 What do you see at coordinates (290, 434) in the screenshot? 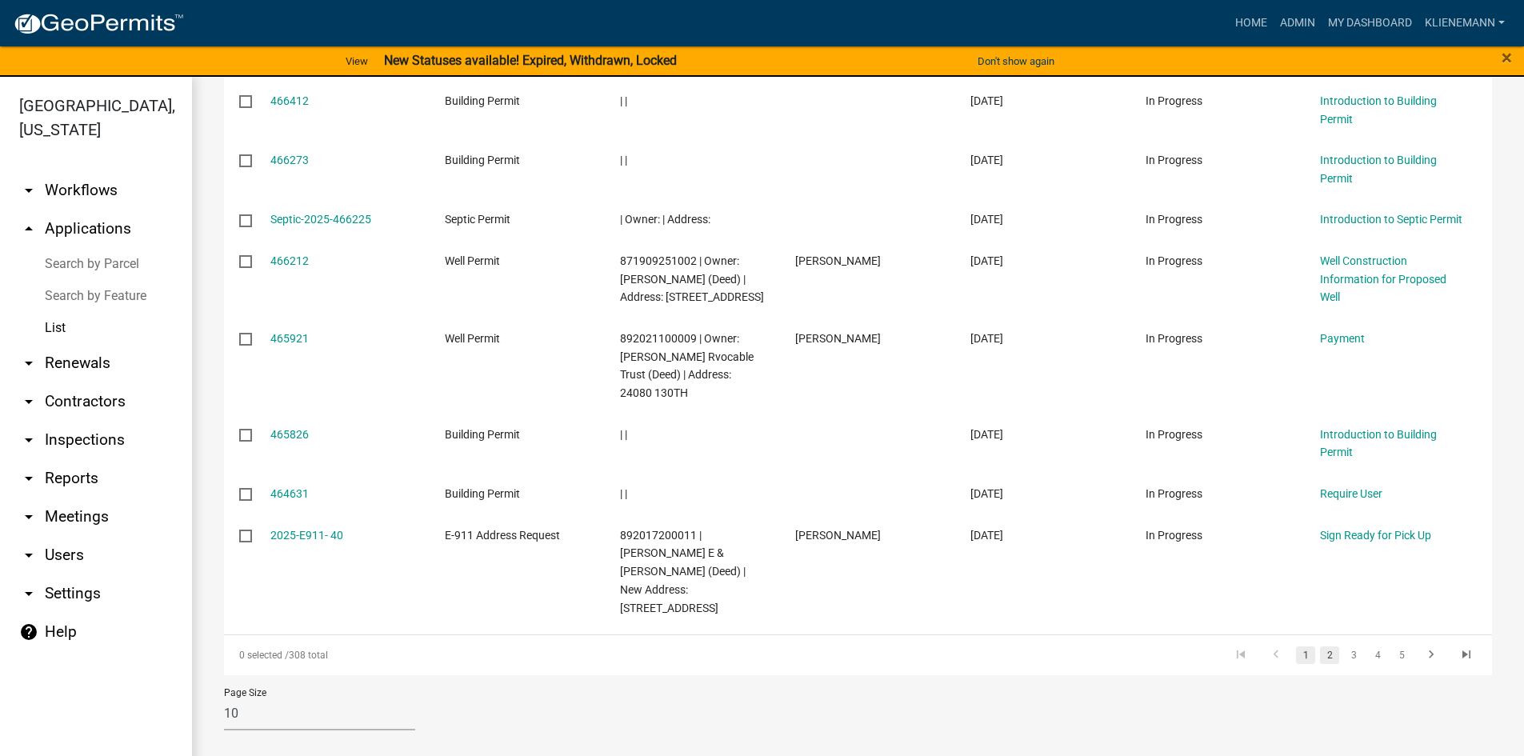
I see `a: 465826` at bounding box center [290, 434].